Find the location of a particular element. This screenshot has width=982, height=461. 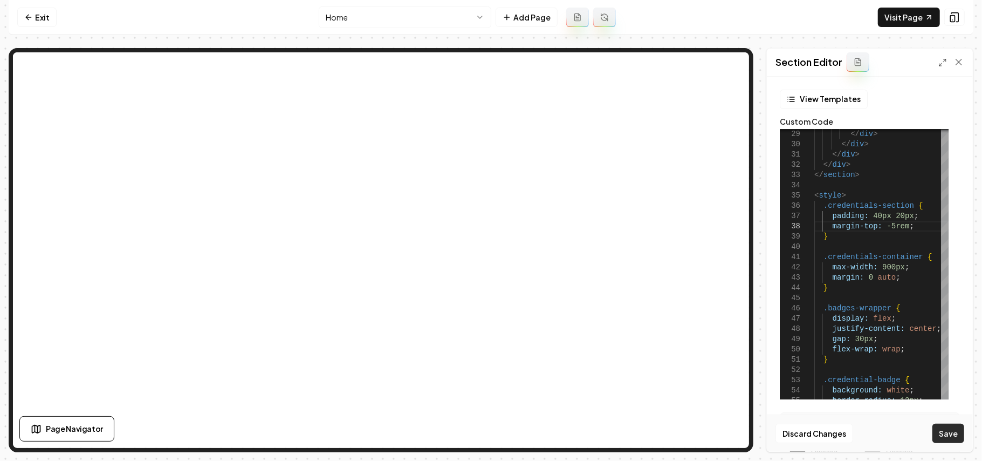

button: Add Page is located at coordinates (527, 17).